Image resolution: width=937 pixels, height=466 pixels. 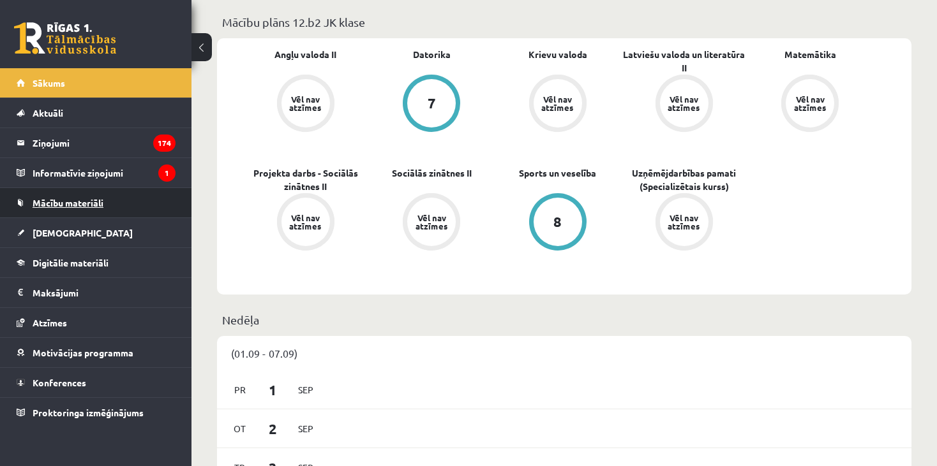 What do you see at coordinates (48, 83) in the screenshot?
I see `span: Sākums` at bounding box center [48, 83].